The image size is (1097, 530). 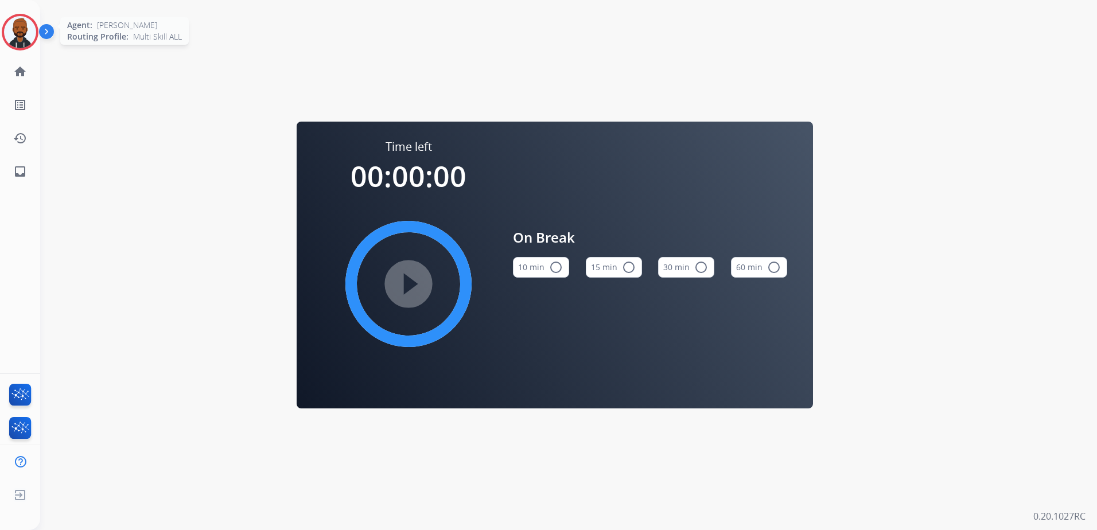 What do you see at coordinates (759, 267) in the screenshot?
I see `button: 60 min` at bounding box center [759, 267].